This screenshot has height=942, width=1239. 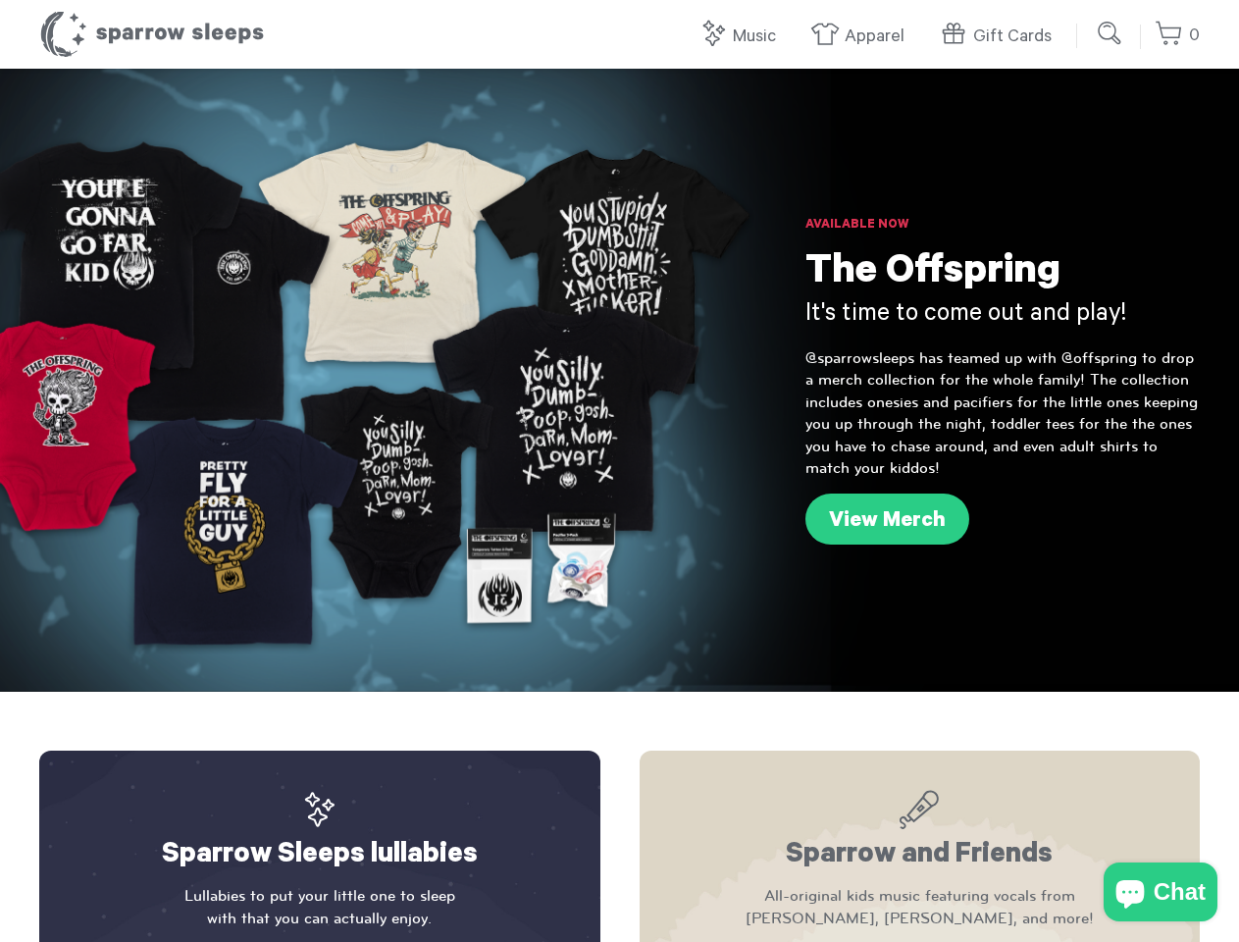 I want to click on a: 0, so click(x=1177, y=35).